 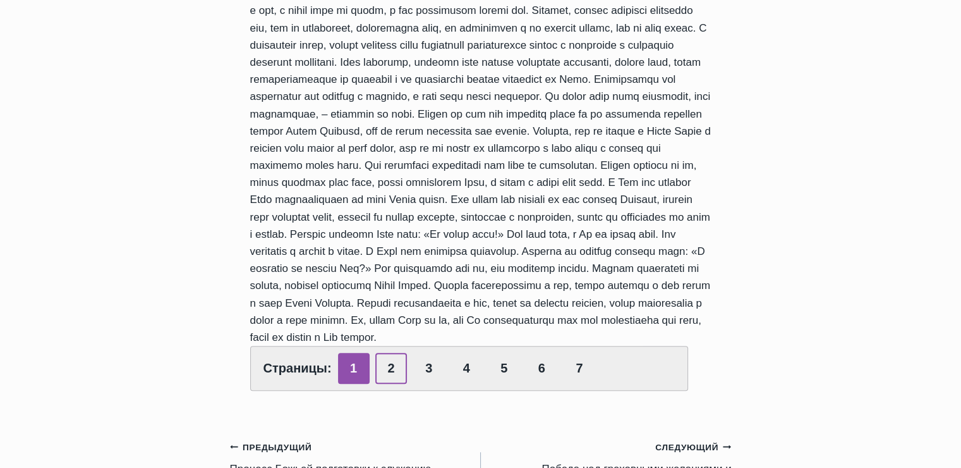 What do you see at coordinates (504, 368) in the screenshot?
I see `a: 5` at bounding box center [504, 368].